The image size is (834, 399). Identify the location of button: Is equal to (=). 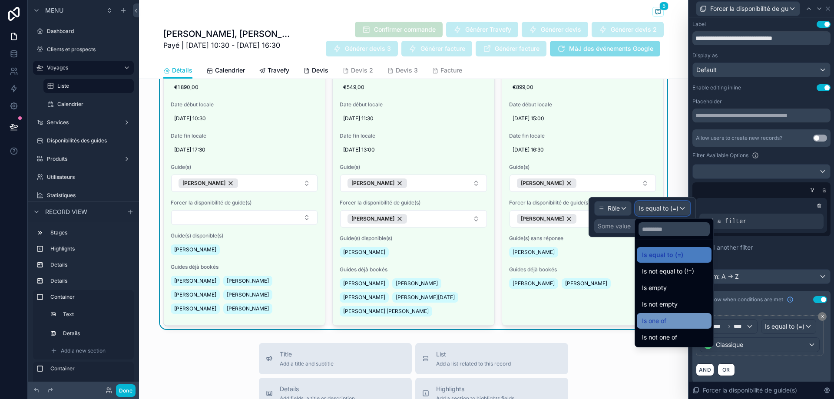
(788, 327).